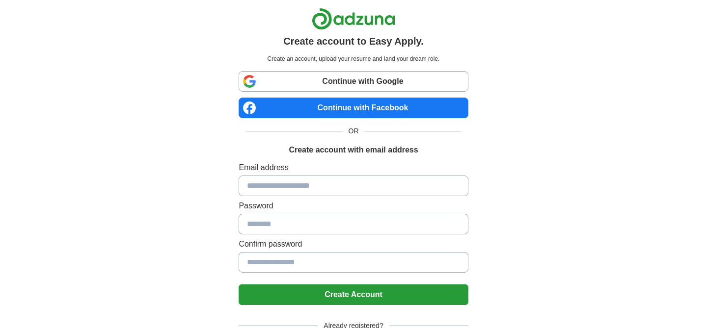  I want to click on label: Confirm password, so click(353, 244).